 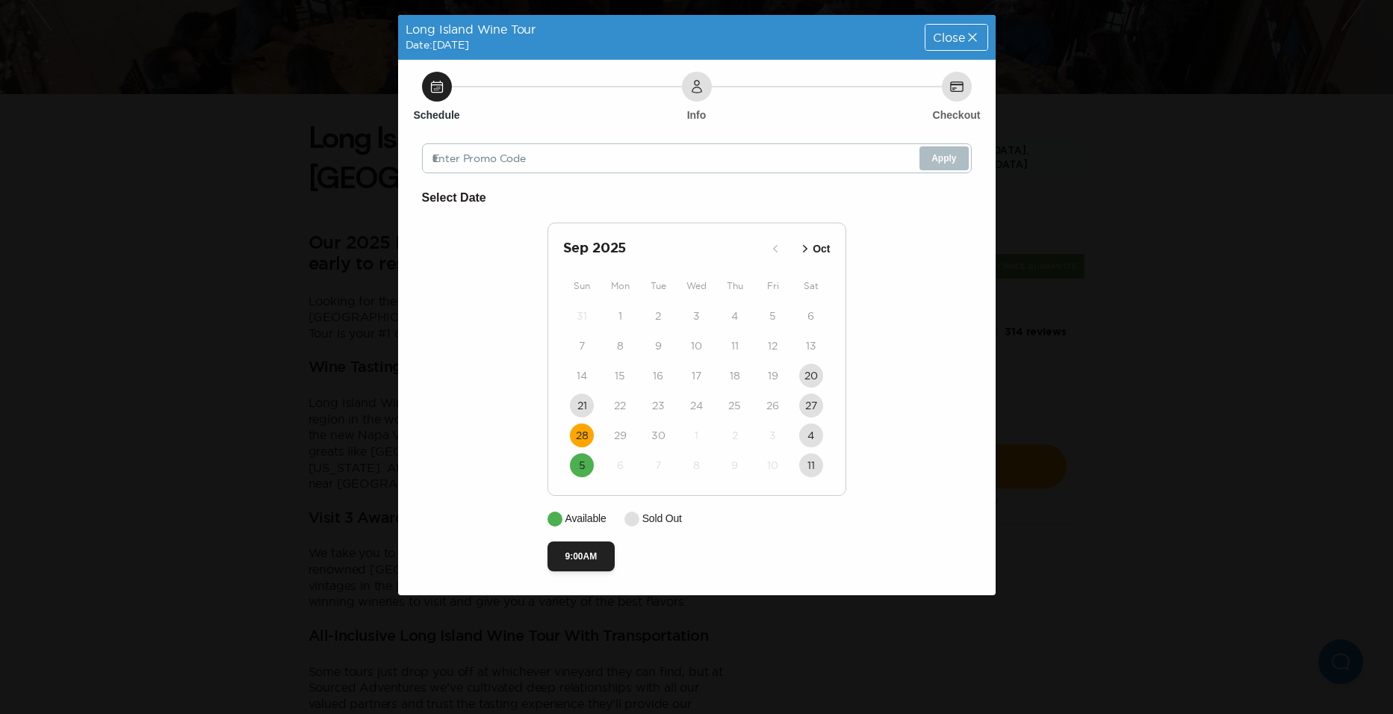 I want to click on time: 28, so click(x=582, y=435).